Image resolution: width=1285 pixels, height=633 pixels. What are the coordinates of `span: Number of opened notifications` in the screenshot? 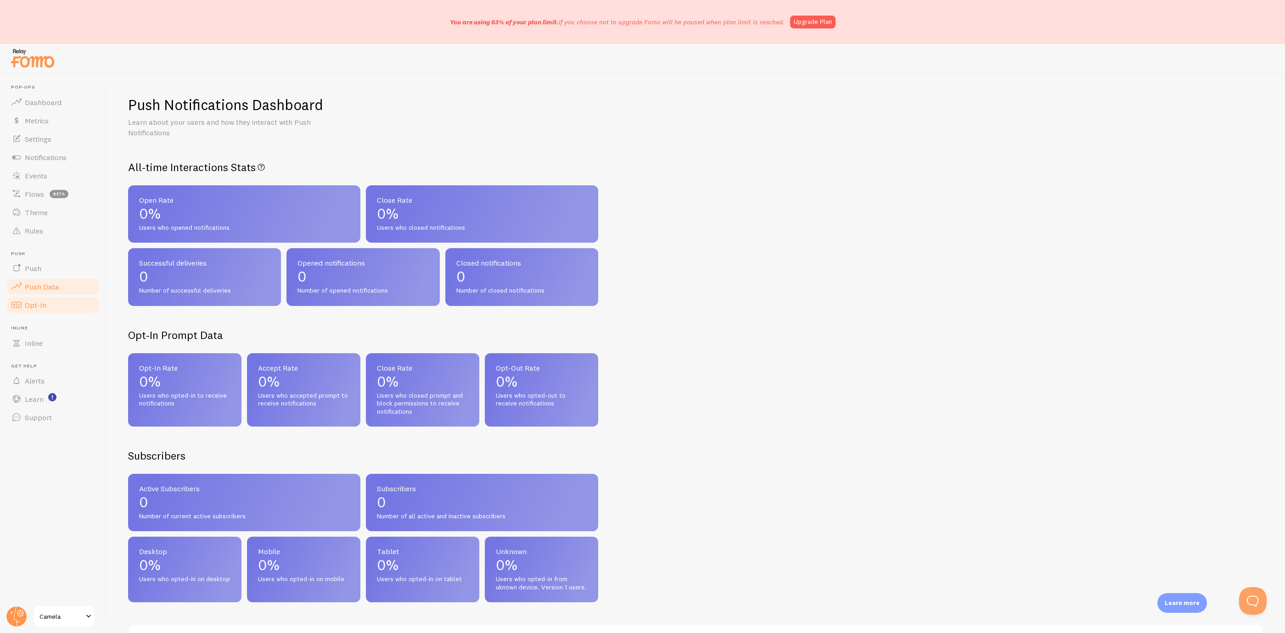 It's located at (363, 291).